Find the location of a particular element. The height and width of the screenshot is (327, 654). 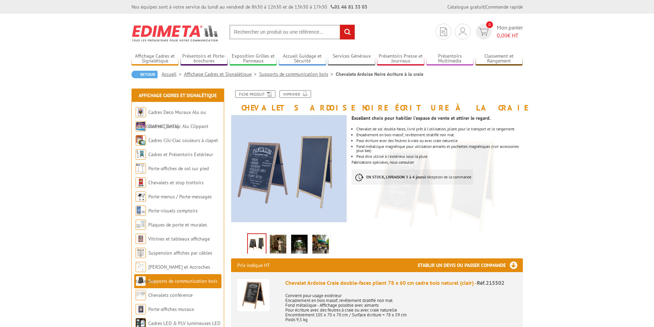

a: Porte-affiches de sol sur pied is located at coordinates (178, 168).